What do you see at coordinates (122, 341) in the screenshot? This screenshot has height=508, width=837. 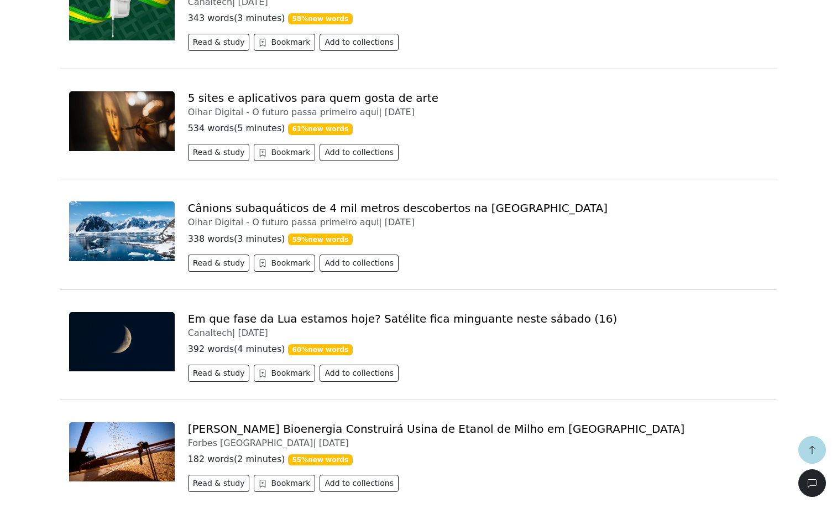 I see `img: i1041869.jpeg` at bounding box center [122, 341].